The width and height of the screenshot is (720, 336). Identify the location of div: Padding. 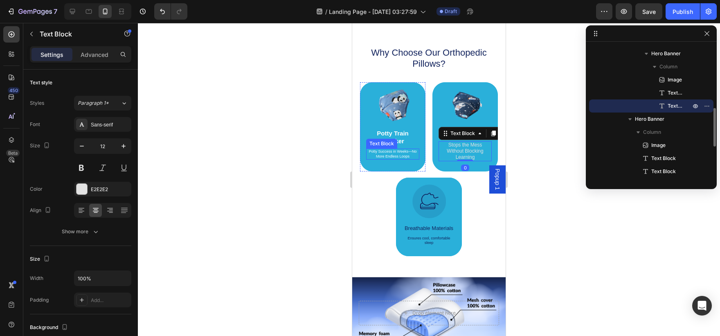
(39, 300).